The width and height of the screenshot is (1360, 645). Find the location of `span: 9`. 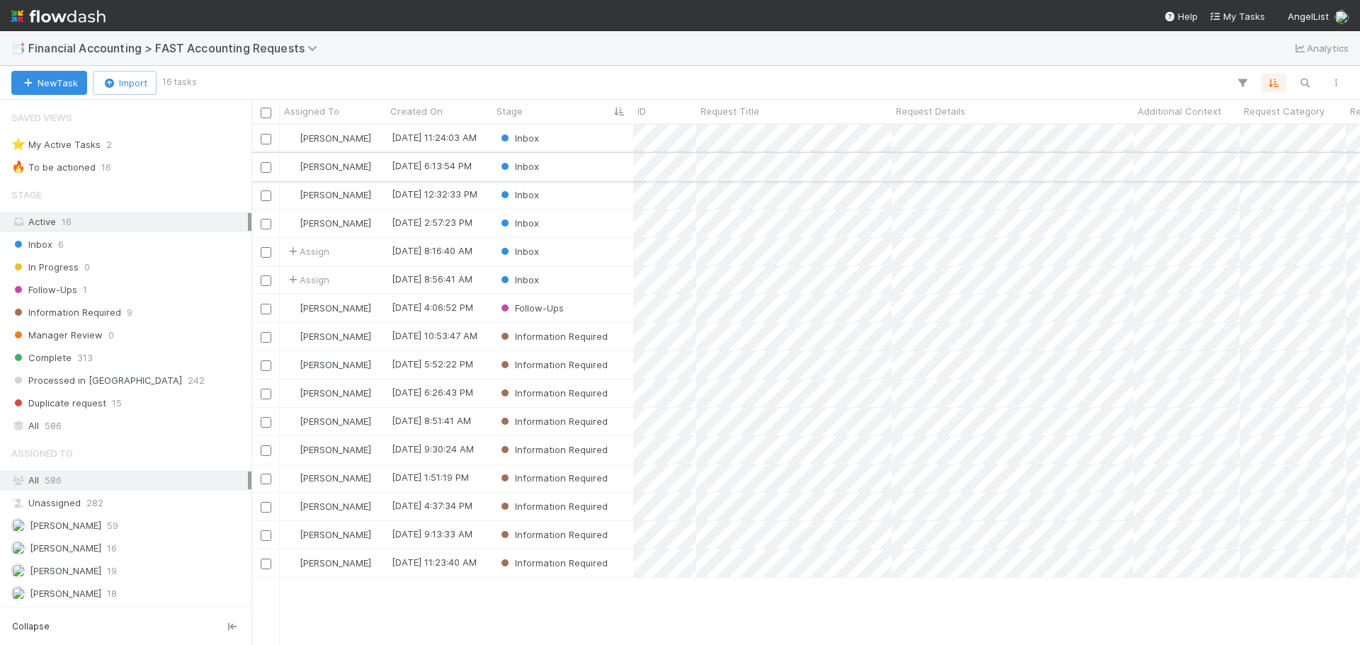

span: 9 is located at coordinates (130, 312).